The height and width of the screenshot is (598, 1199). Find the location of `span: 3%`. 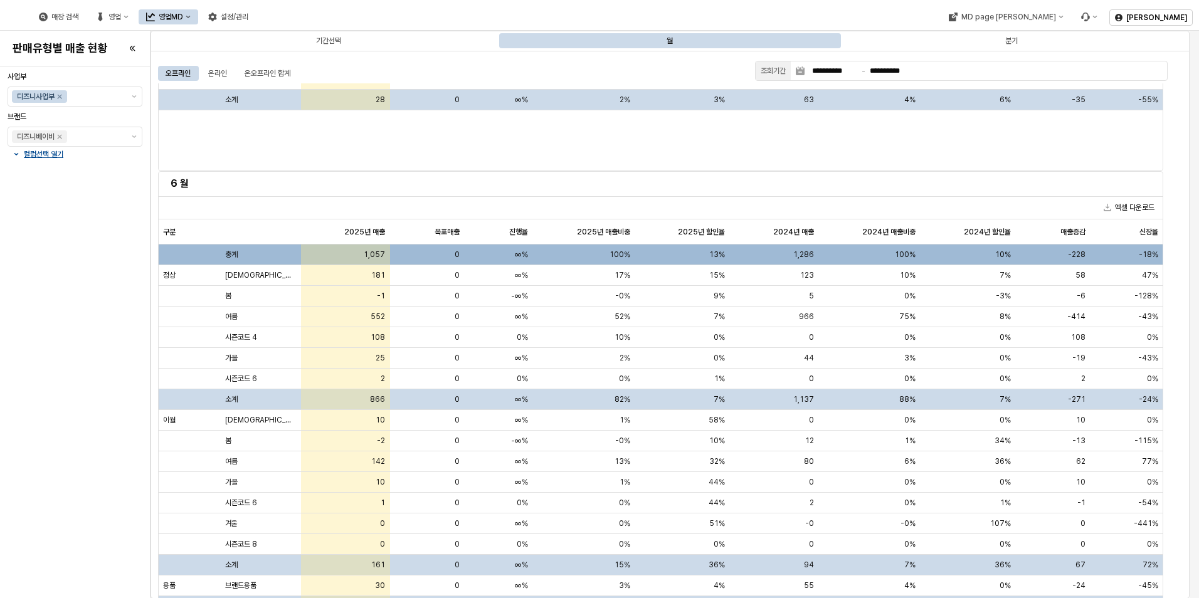

span: 3% is located at coordinates (625, 586).